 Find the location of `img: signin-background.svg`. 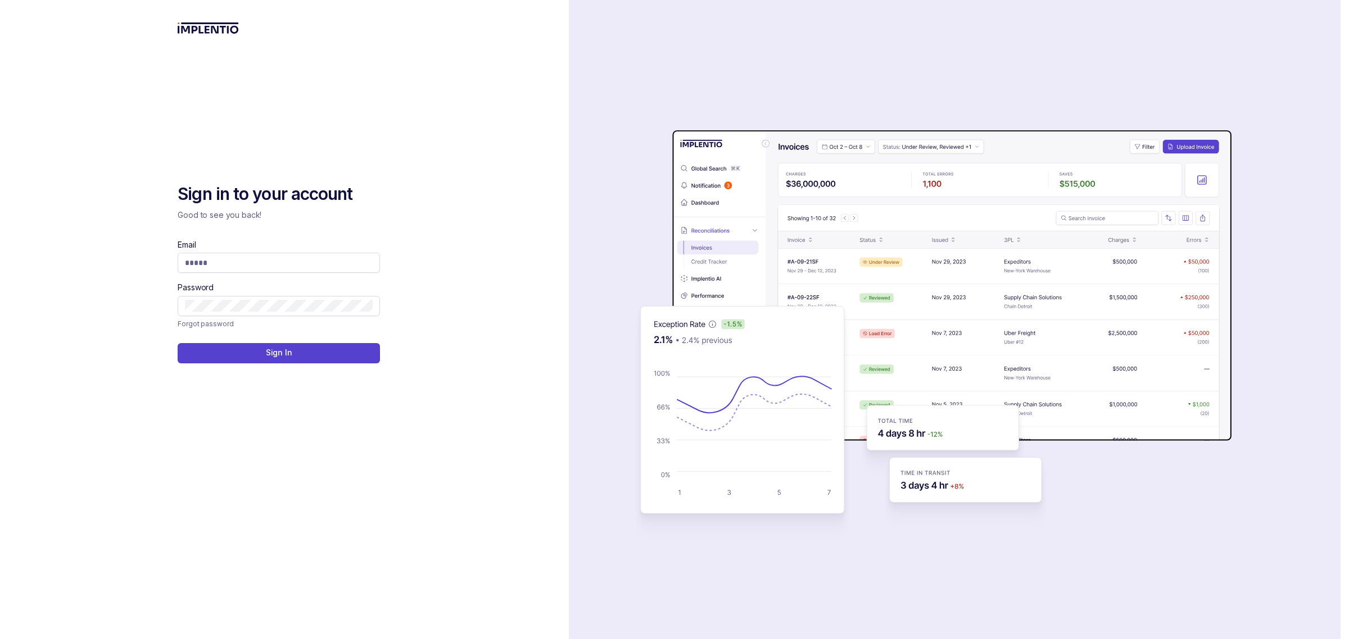

img: signin-background.svg is located at coordinates (918, 320).